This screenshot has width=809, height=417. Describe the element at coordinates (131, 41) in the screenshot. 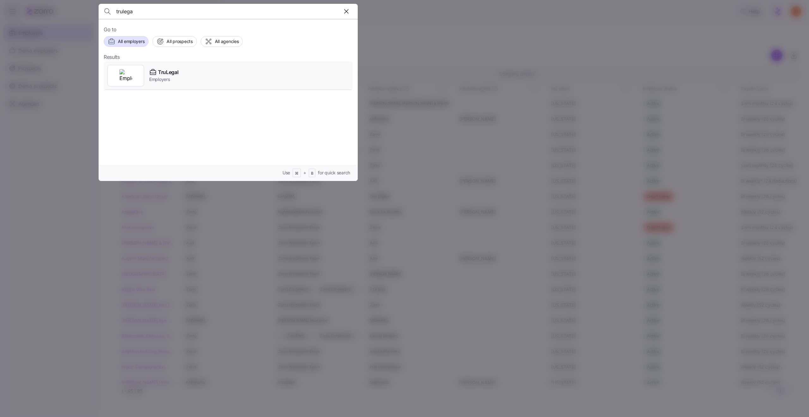

I see `span: All employers` at that location.